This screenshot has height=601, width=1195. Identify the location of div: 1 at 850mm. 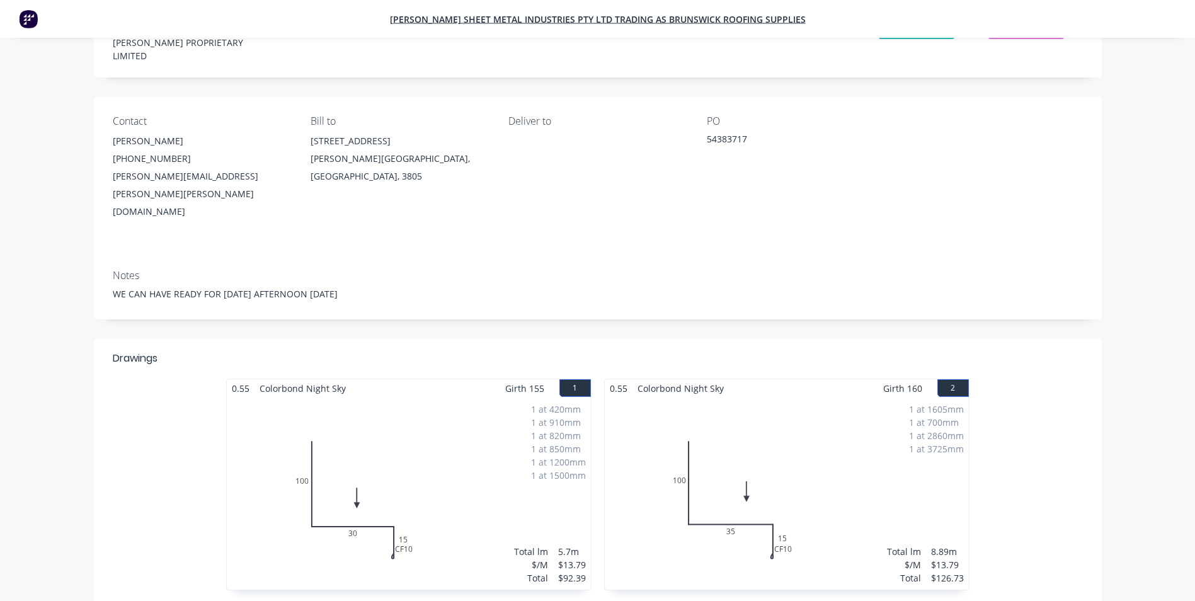
(558, 448).